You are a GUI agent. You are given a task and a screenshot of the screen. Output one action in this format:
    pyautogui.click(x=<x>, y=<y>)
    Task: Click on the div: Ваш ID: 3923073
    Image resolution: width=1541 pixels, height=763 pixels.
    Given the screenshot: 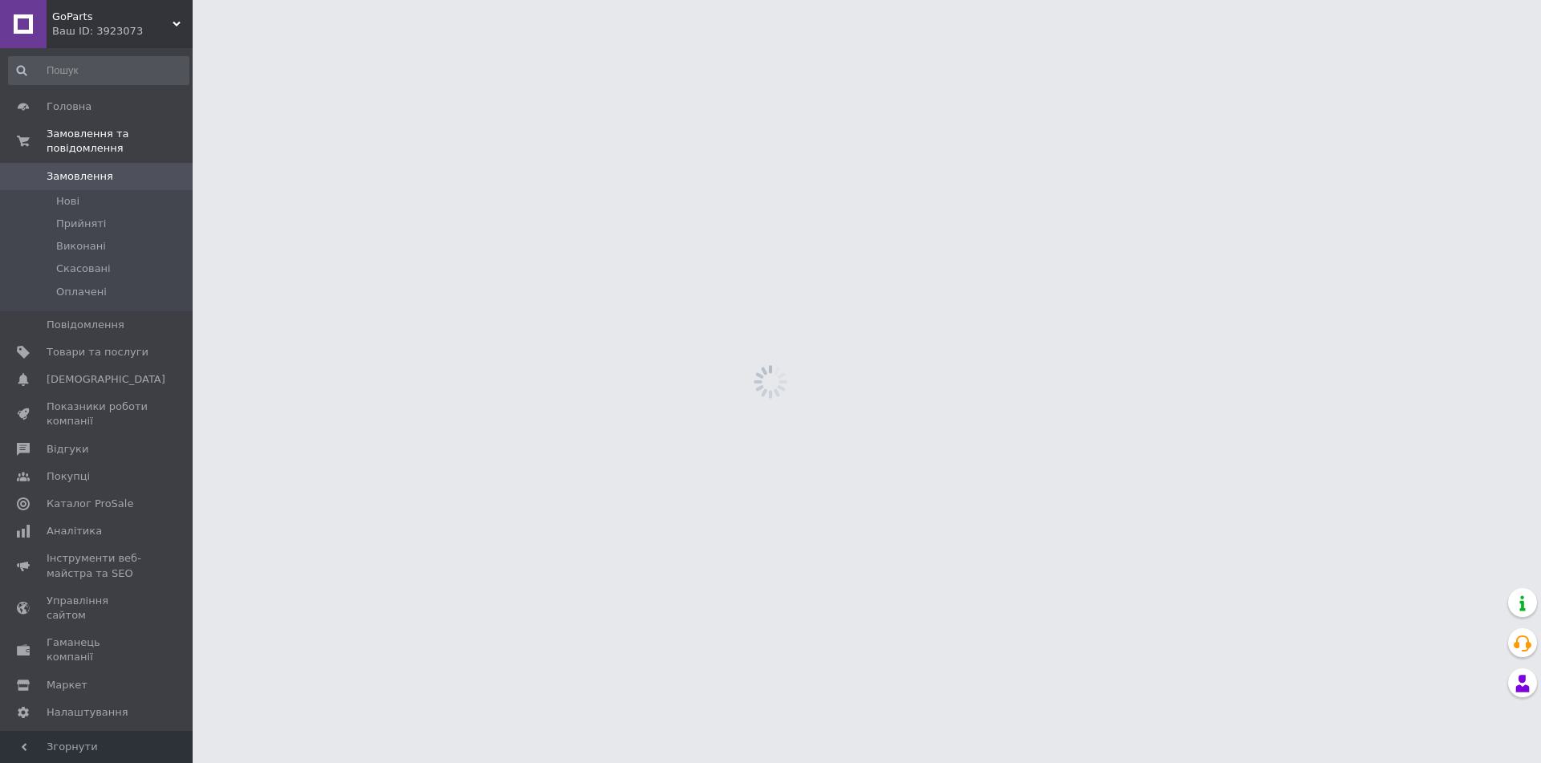 What is the action you would take?
    pyautogui.click(x=122, y=31)
    